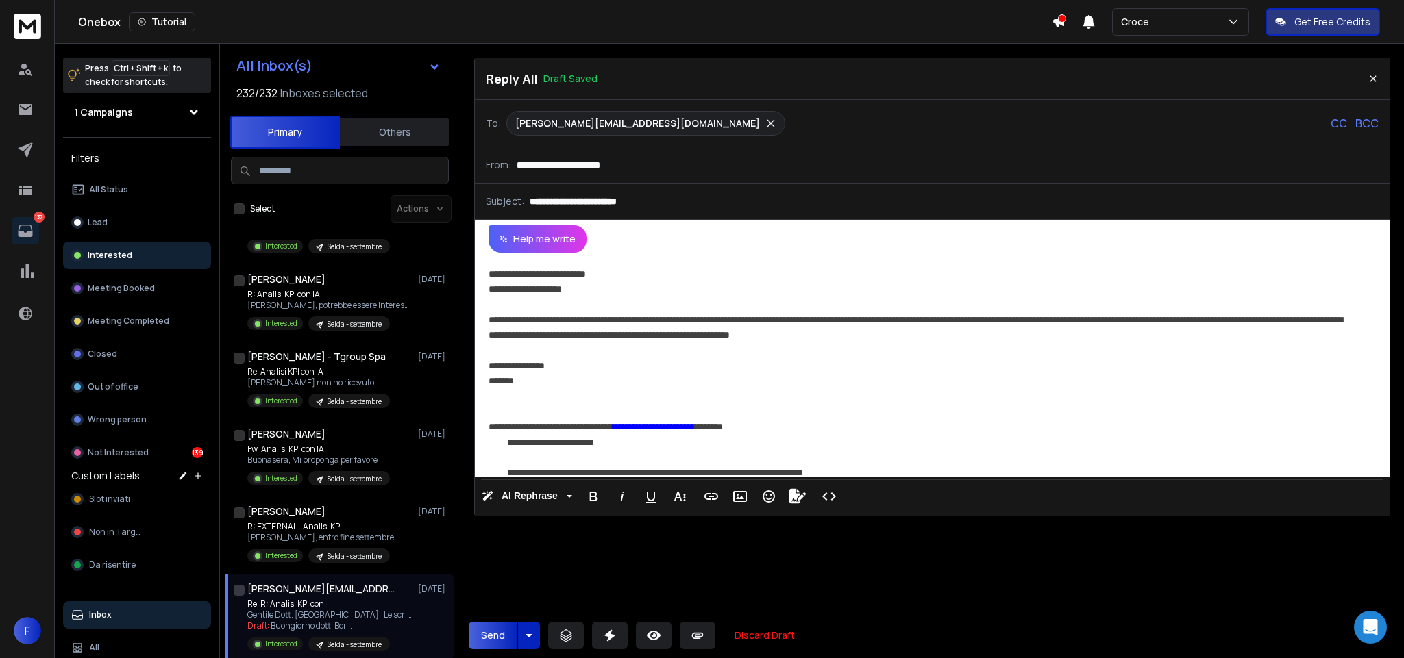  What do you see at coordinates (102, 354) in the screenshot?
I see `p: Closed` at bounding box center [102, 354].